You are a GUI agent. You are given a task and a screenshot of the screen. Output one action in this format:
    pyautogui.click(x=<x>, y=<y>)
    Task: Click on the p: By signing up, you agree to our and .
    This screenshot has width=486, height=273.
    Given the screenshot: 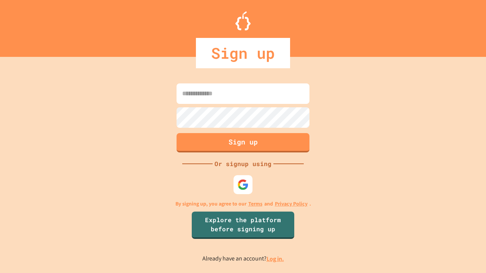 What is the action you would take?
    pyautogui.click(x=243, y=204)
    